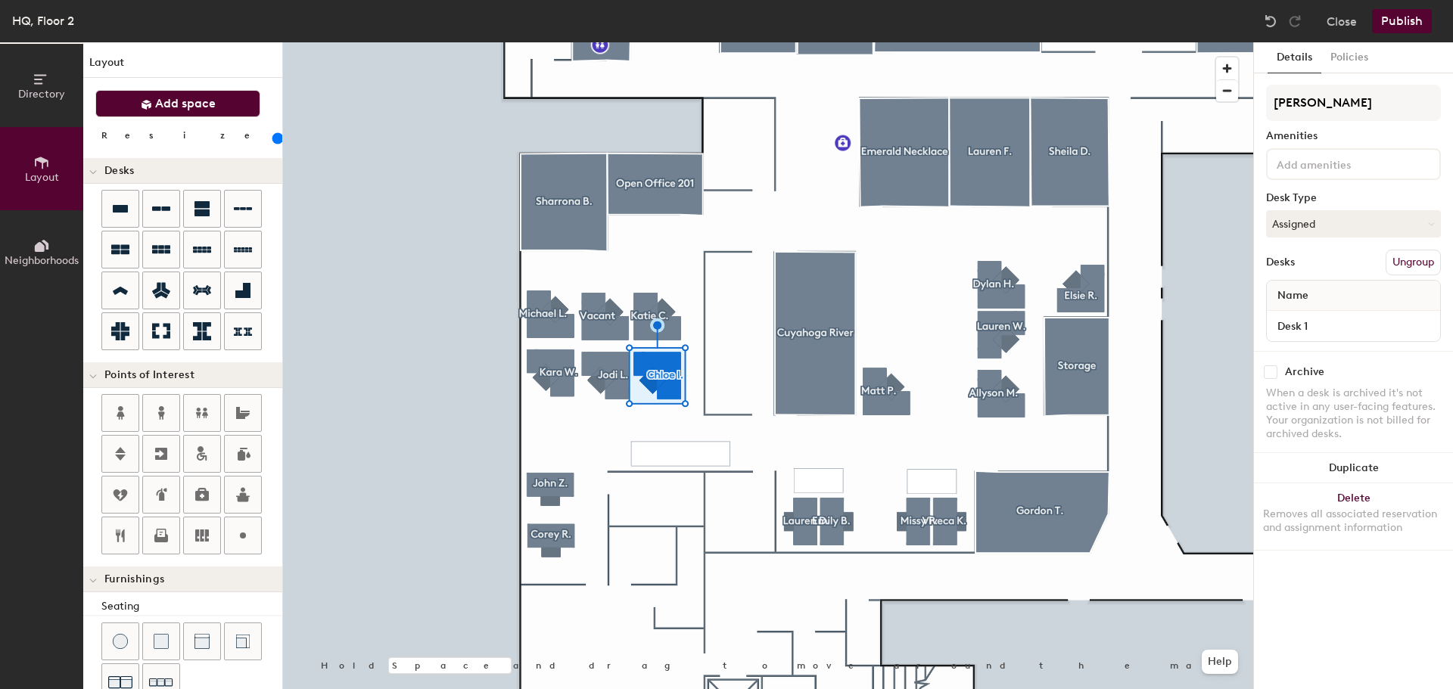  Describe the element at coordinates (42, 94) in the screenshot. I see `span: Directory` at that location.